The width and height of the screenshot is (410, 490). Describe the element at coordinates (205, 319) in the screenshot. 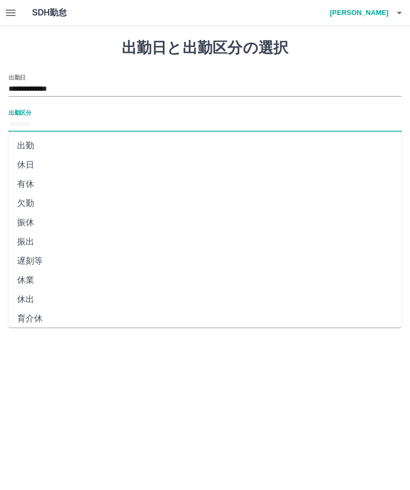

I see `li: 育介休` at that location.